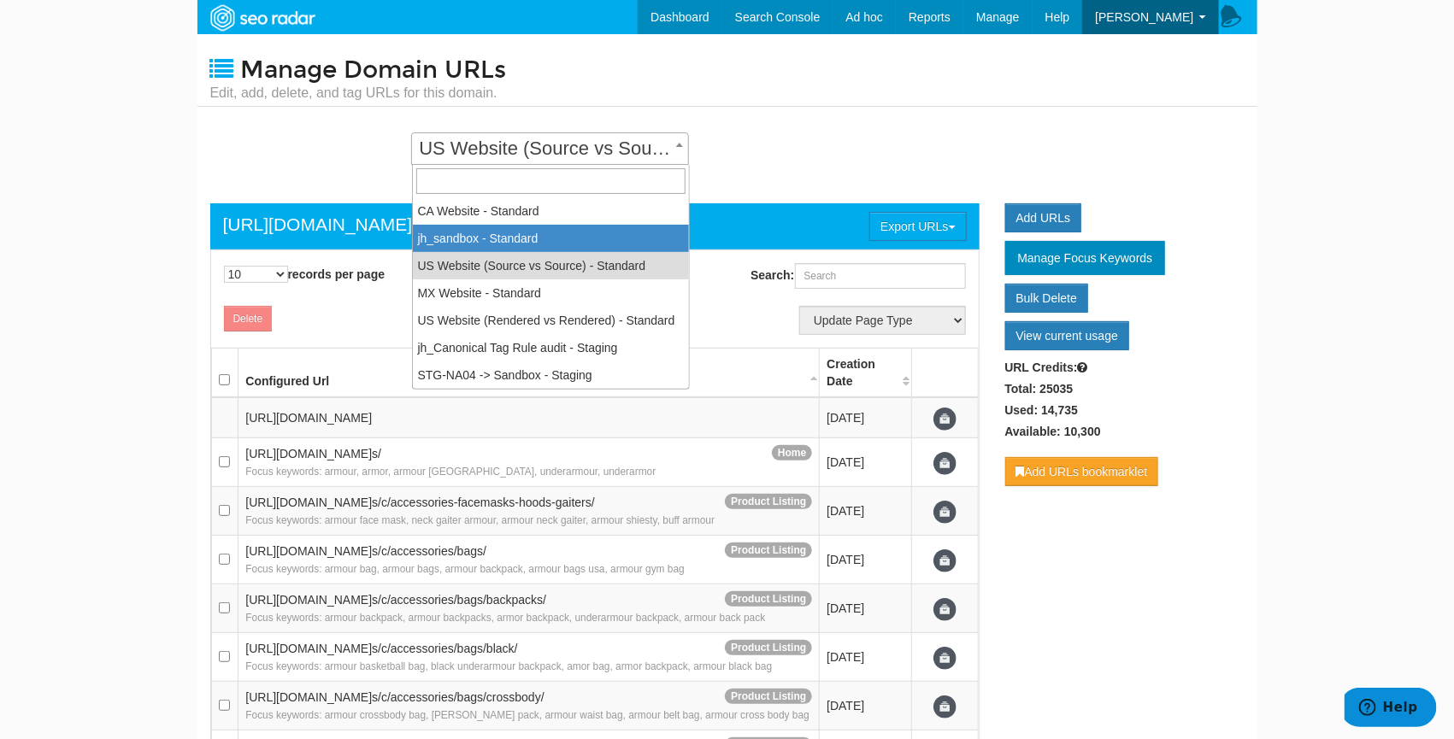 The width and height of the screenshot is (1454, 739). Describe the element at coordinates (550, 238) in the screenshot. I see `li: jh_sandbox - Standard` at that location.